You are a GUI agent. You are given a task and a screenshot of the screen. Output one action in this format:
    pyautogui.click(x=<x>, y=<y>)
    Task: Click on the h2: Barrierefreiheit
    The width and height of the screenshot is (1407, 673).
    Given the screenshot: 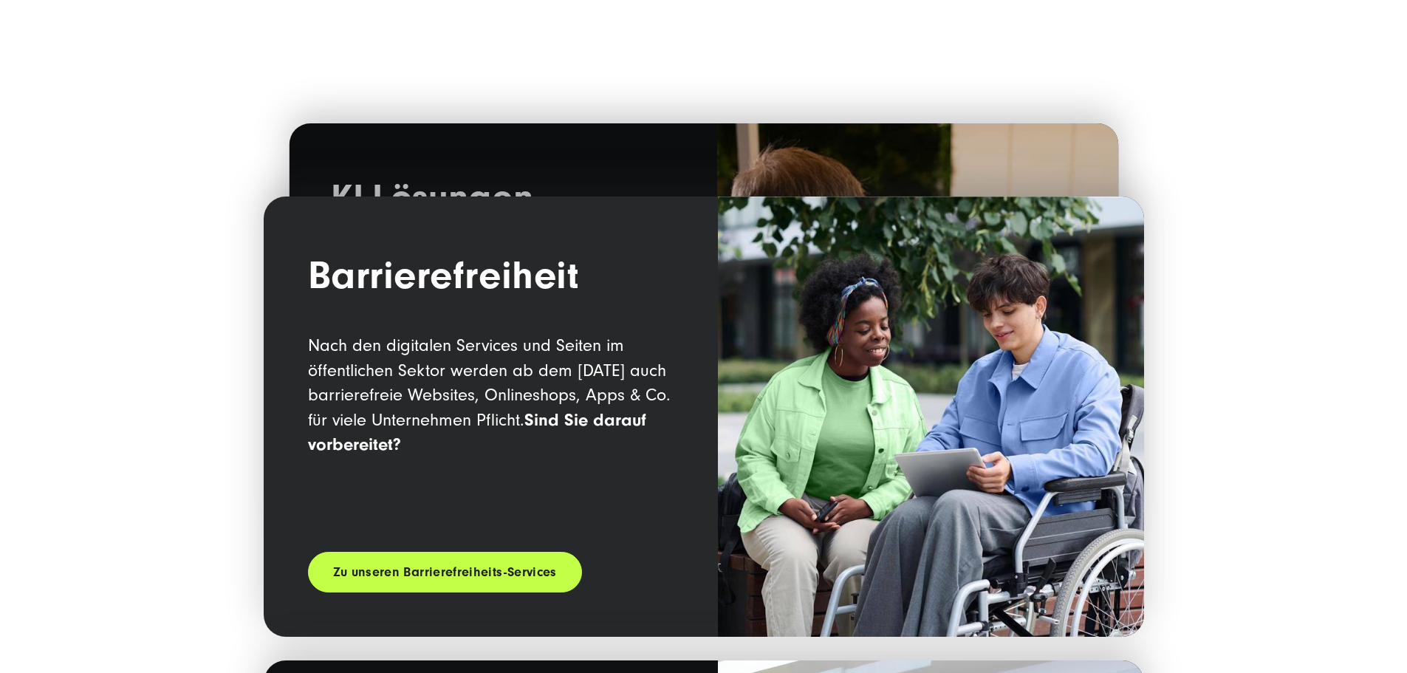 What is the action you would take?
    pyautogui.click(x=491, y=279)
    